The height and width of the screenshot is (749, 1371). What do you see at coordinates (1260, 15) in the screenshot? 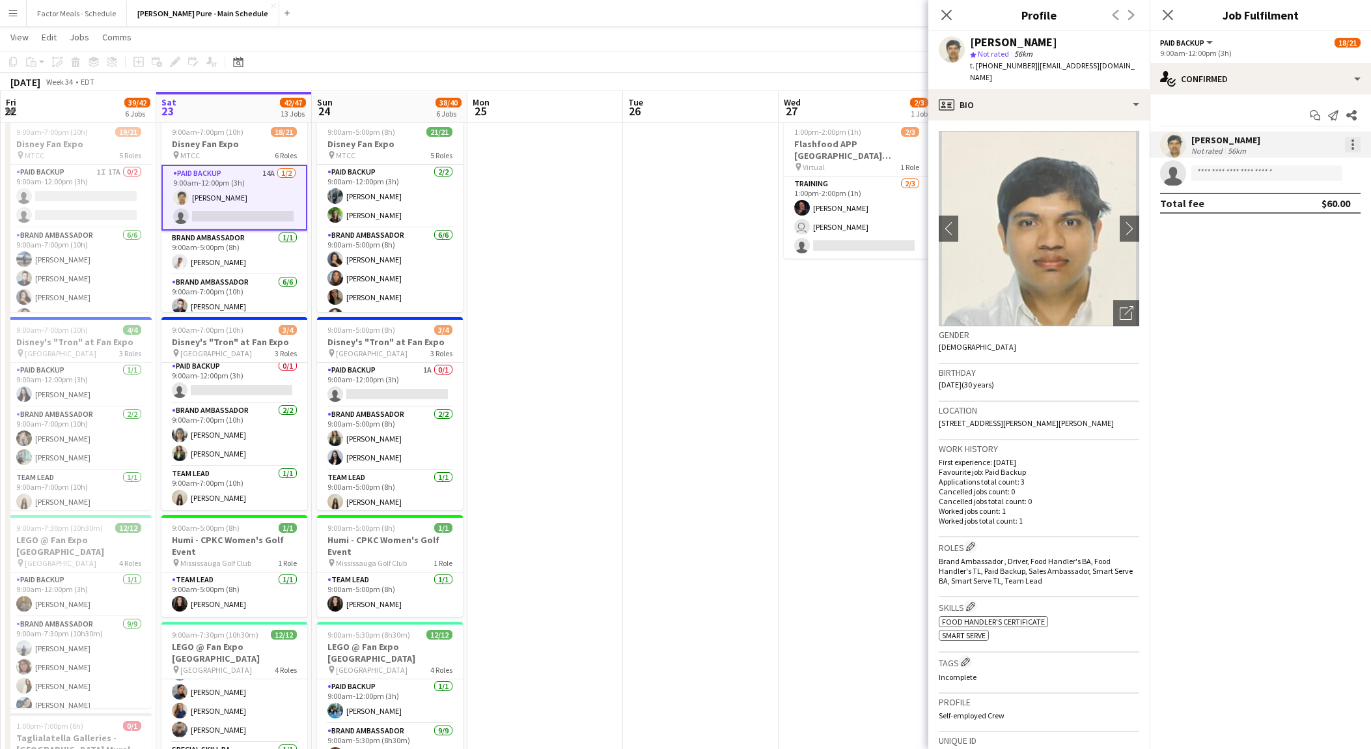
I see `h3: Job Fulfilment` at bounding box center [1260, 15].